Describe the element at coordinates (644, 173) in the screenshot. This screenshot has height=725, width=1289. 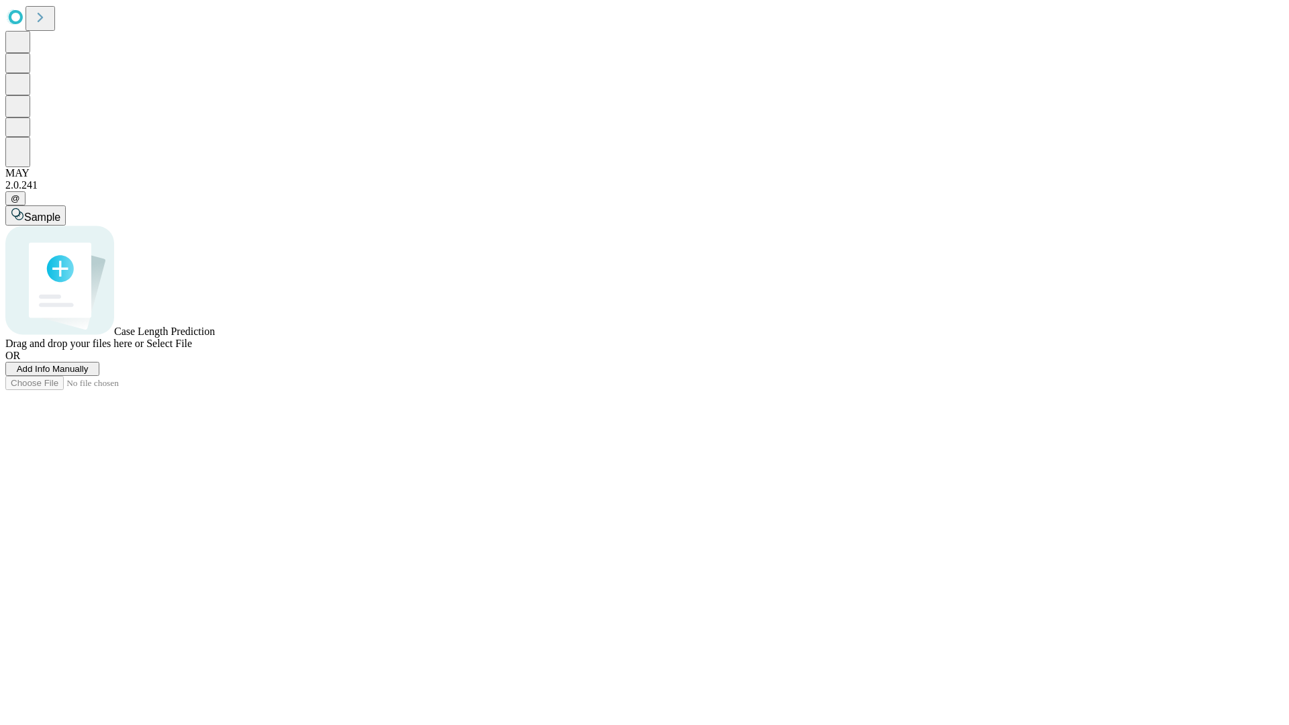
I see `div: MAY` at that location.